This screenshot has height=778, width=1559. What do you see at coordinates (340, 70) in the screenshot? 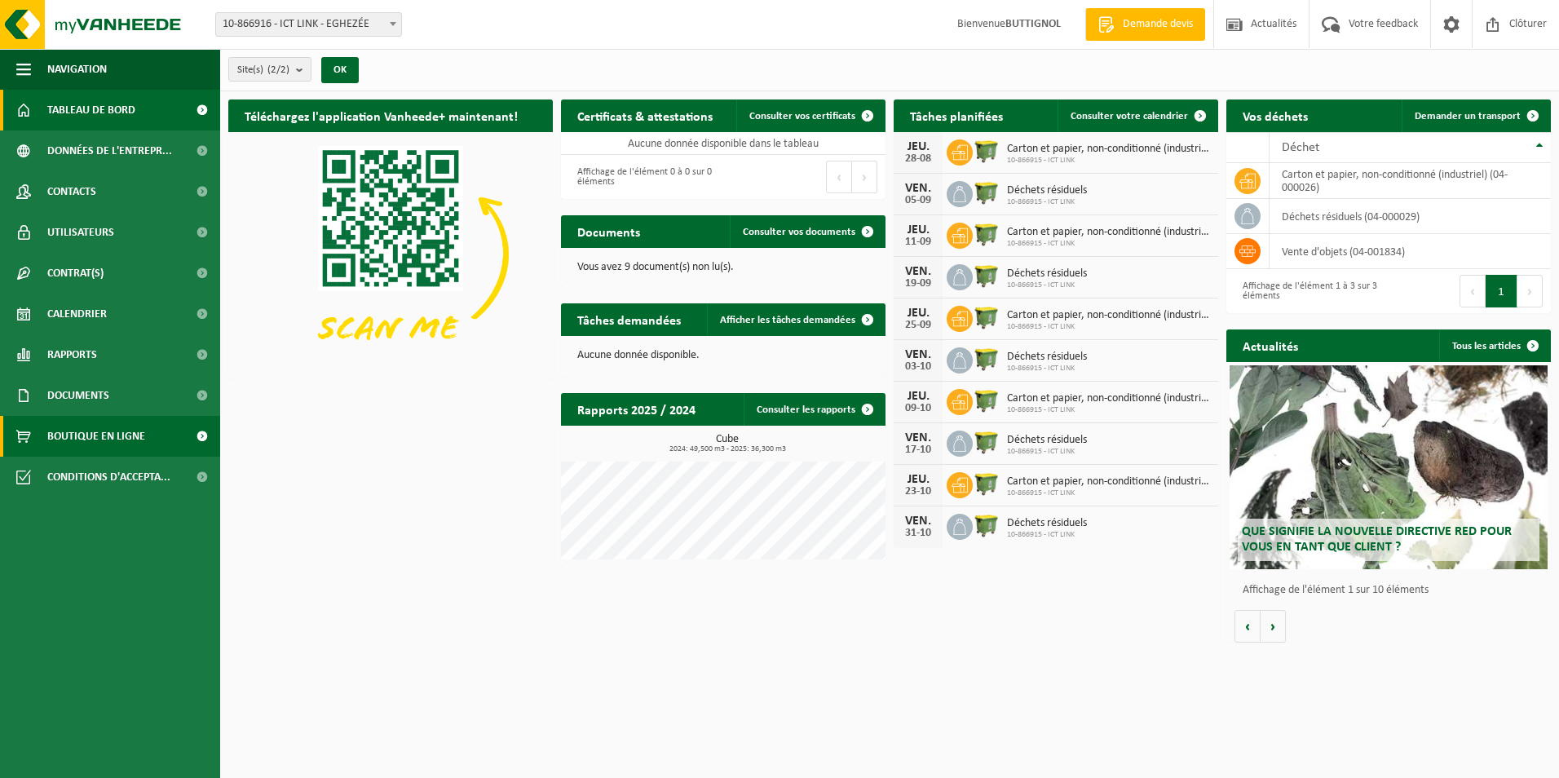
I see `button: OK` at bounding box center [340, 70].